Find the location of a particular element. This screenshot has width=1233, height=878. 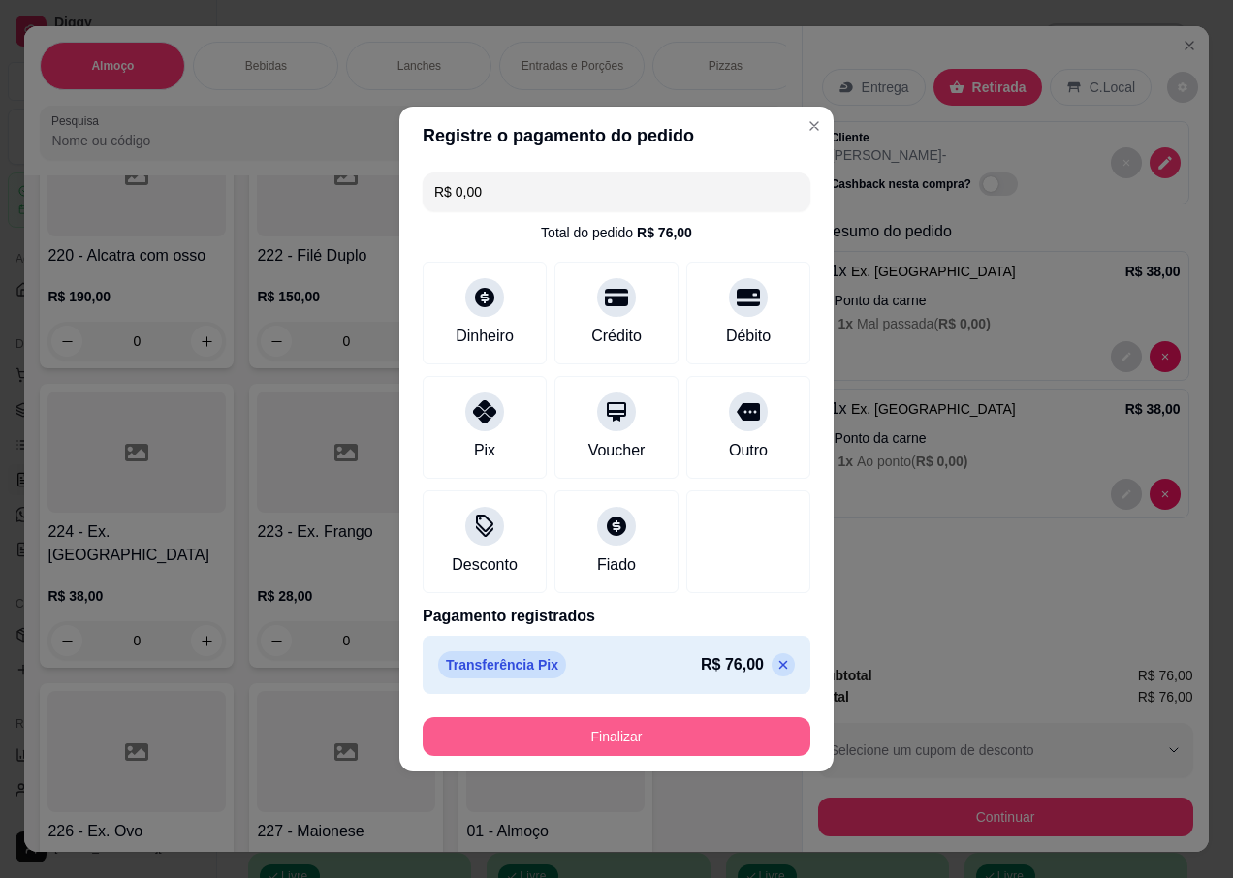

button: Finalizar is located at coordinates (616, 737).